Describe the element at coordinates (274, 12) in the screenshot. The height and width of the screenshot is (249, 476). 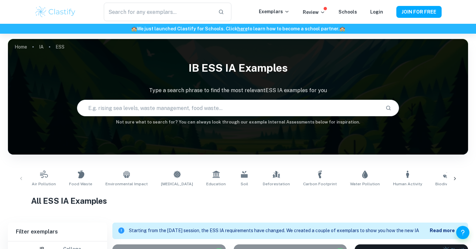
I see `p: Exemplars` at that location.